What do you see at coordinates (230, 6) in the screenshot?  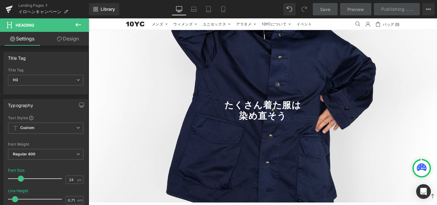 I see `span: イベント` at bounding box center [230, 6].